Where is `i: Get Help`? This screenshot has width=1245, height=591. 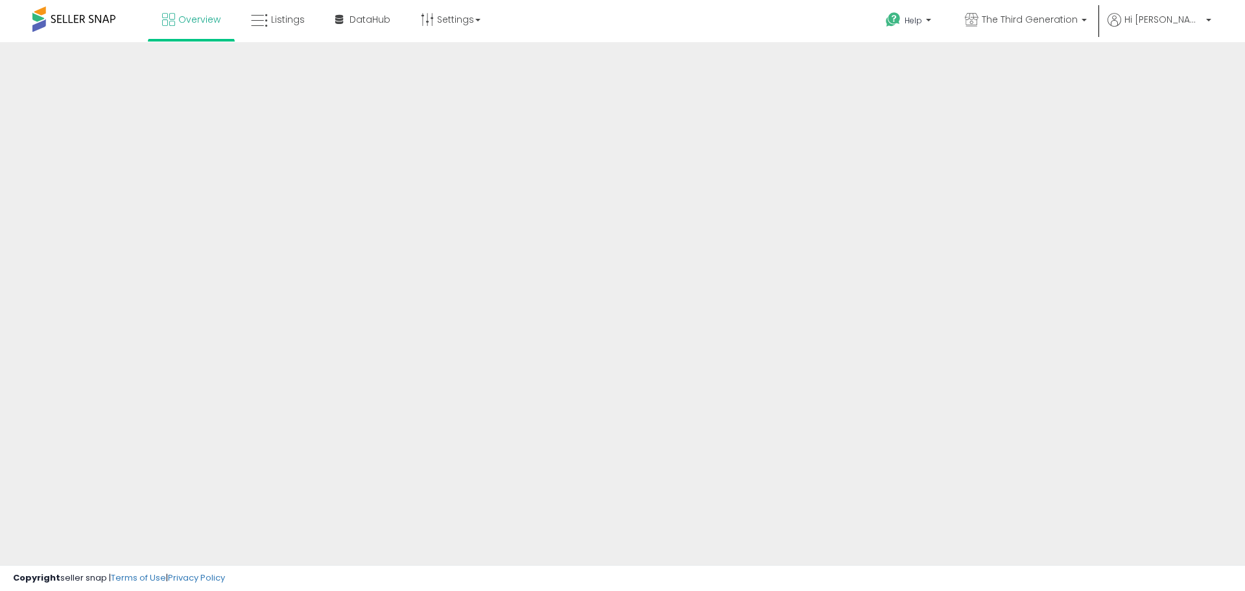
i: Get Help is located at coordinates (893, 19).